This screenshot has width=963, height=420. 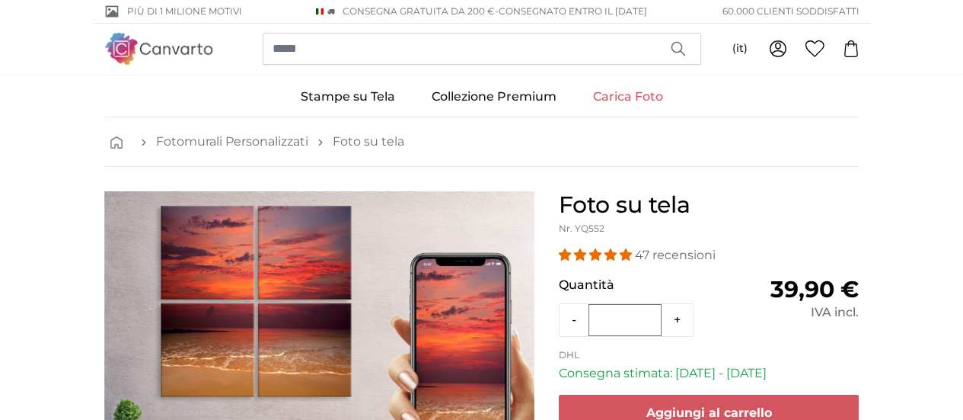 I want to click on a: Collezione Premium, so click(x=494, y=97).